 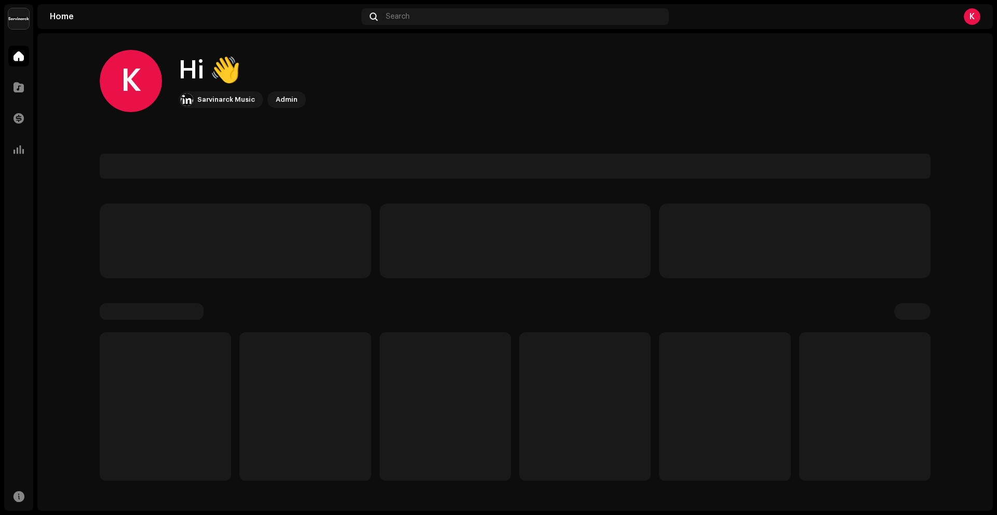 What do you see at coordinates (398, 17) in the screenshot?
I see `span: Search` at bounding box center [398, 17].